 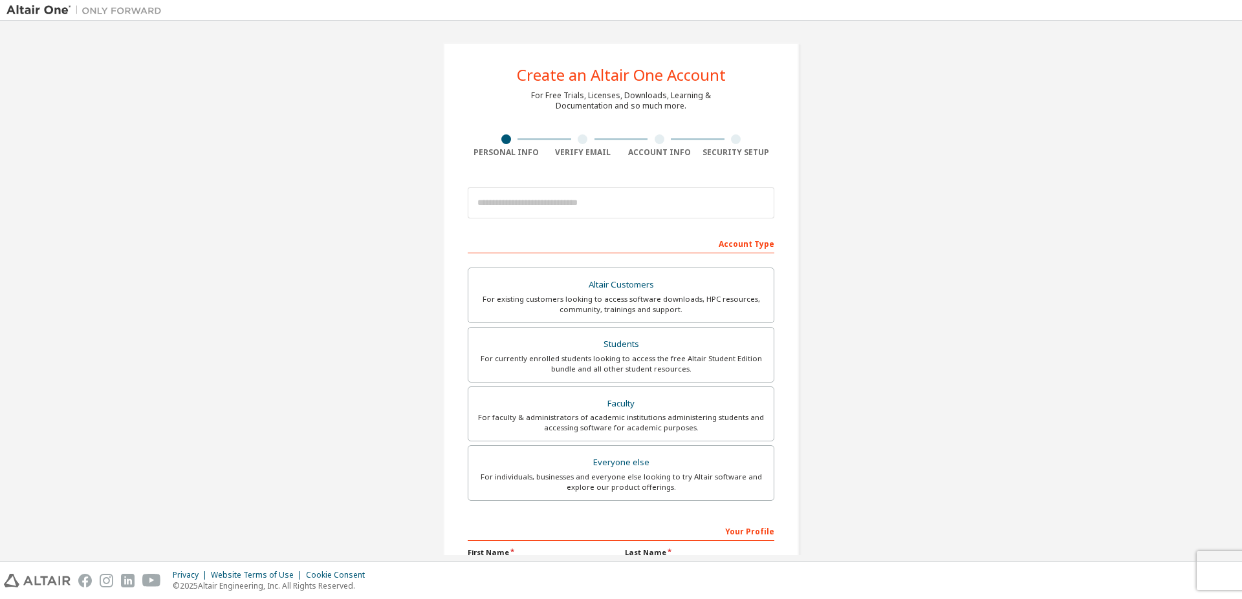 What do you see at coordinates (542, 553) in the screenshot?
I see `label: First Name` at bounding box center [542, 553].